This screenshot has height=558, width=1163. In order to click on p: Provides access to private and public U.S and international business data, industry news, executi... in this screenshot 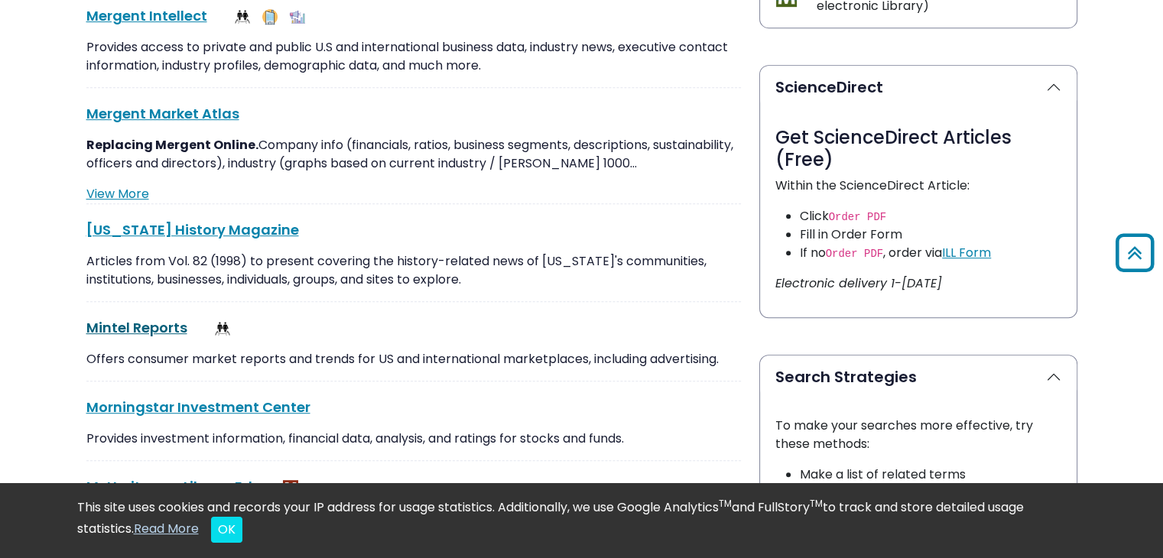, I will do `click(414, 57)`.